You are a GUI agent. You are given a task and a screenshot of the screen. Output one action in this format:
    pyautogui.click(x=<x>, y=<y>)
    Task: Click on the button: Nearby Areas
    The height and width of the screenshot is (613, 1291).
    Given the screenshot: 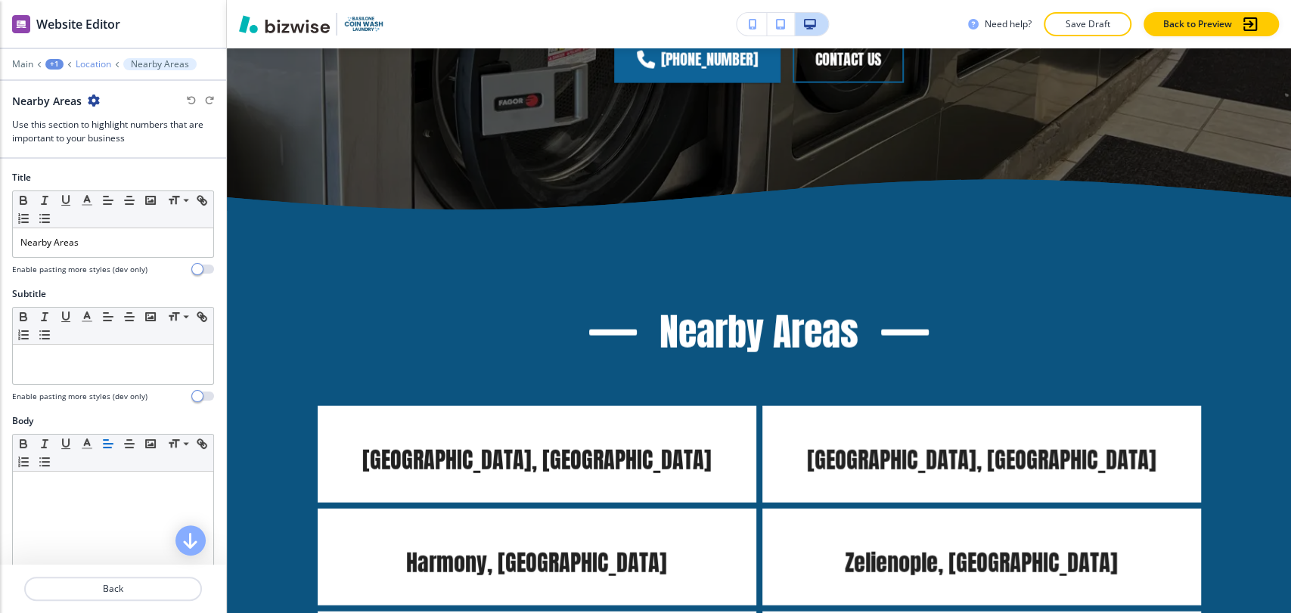 What is the action you would take?
    pyautogui.click(x=160, y=64)
    